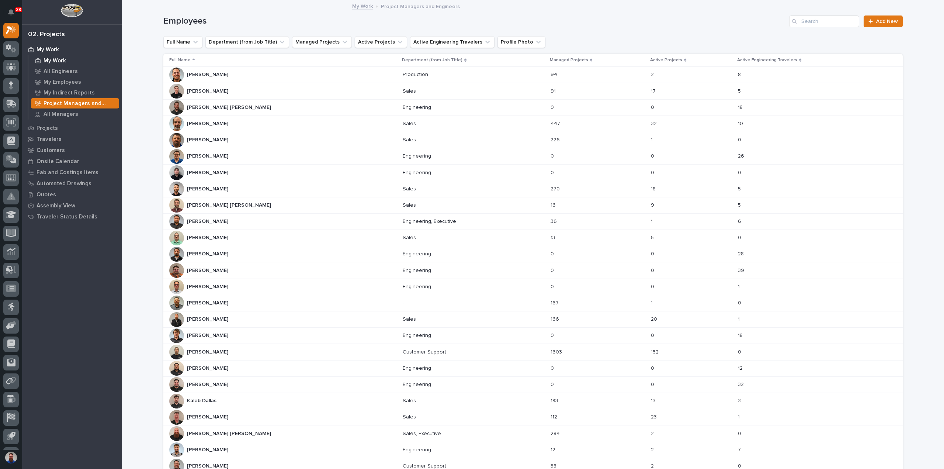 The height and width of the screenshot is (469, 944). Describe the element at coordinates (72, 161) in the screenshot. I see `a: Onsite Calendar` at that location.